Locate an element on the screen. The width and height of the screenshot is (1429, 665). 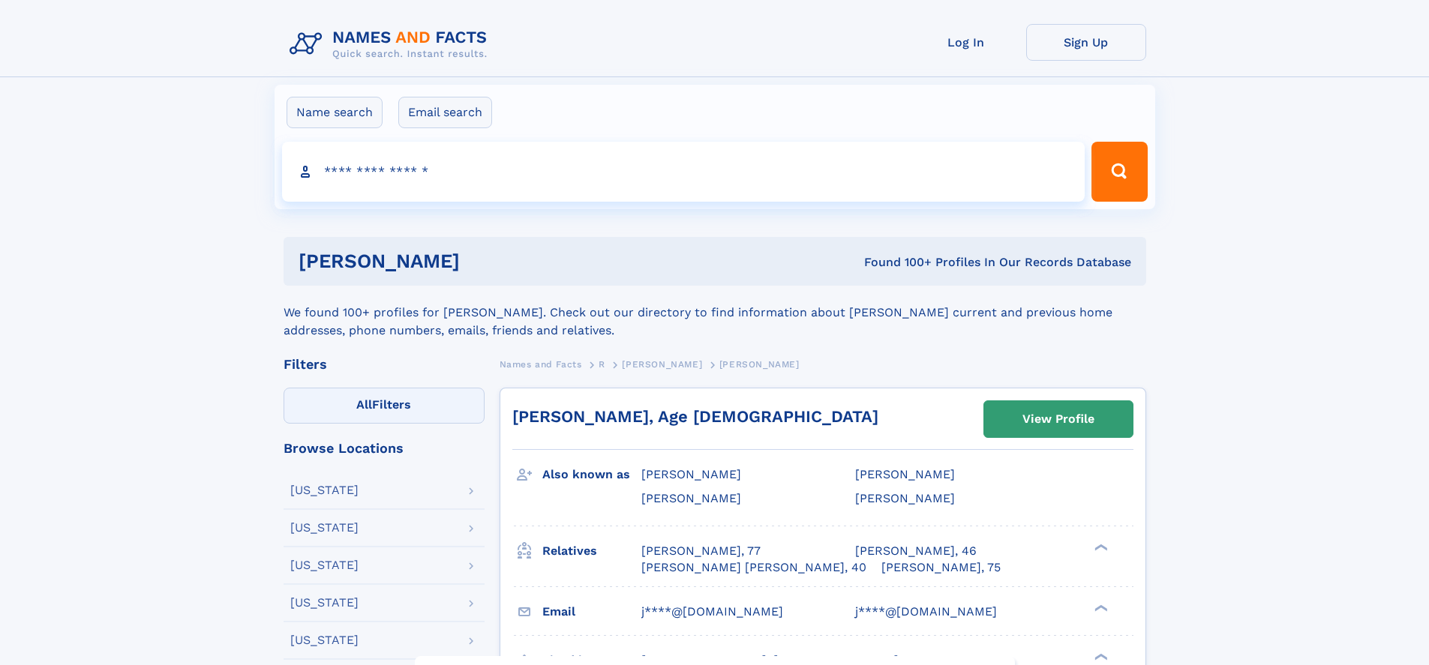
h3: Email is located at coordinates (592, 612).